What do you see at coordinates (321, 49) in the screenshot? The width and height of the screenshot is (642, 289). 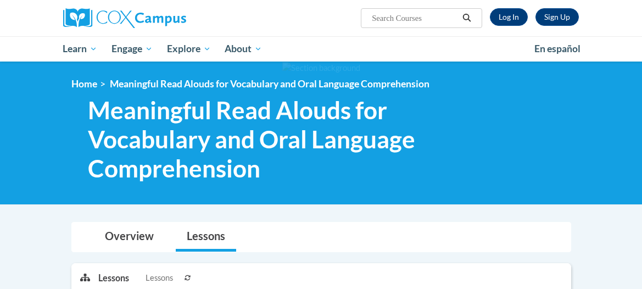 I see `div: Main menu` at bounding box center [321, 49].